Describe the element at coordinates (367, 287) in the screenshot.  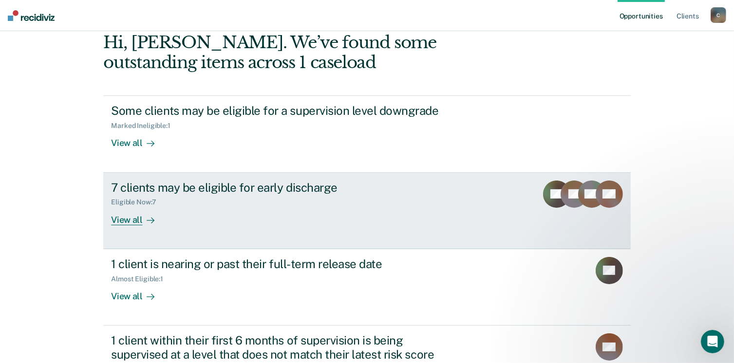
I see `a: 1 client is nearing or past their full-term release dateAlmost Eligible:1View all` at that location.